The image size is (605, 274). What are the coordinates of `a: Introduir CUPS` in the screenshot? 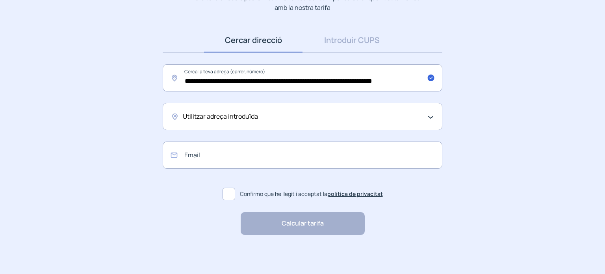 It's located at (352, 40).